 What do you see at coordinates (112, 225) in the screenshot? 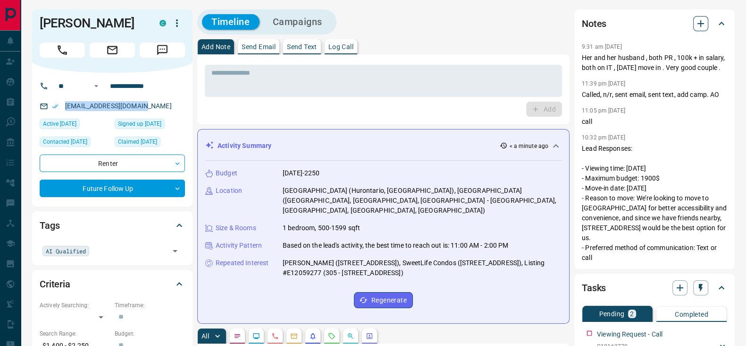
I see `div: Tags` at bounding box center [112, 225].